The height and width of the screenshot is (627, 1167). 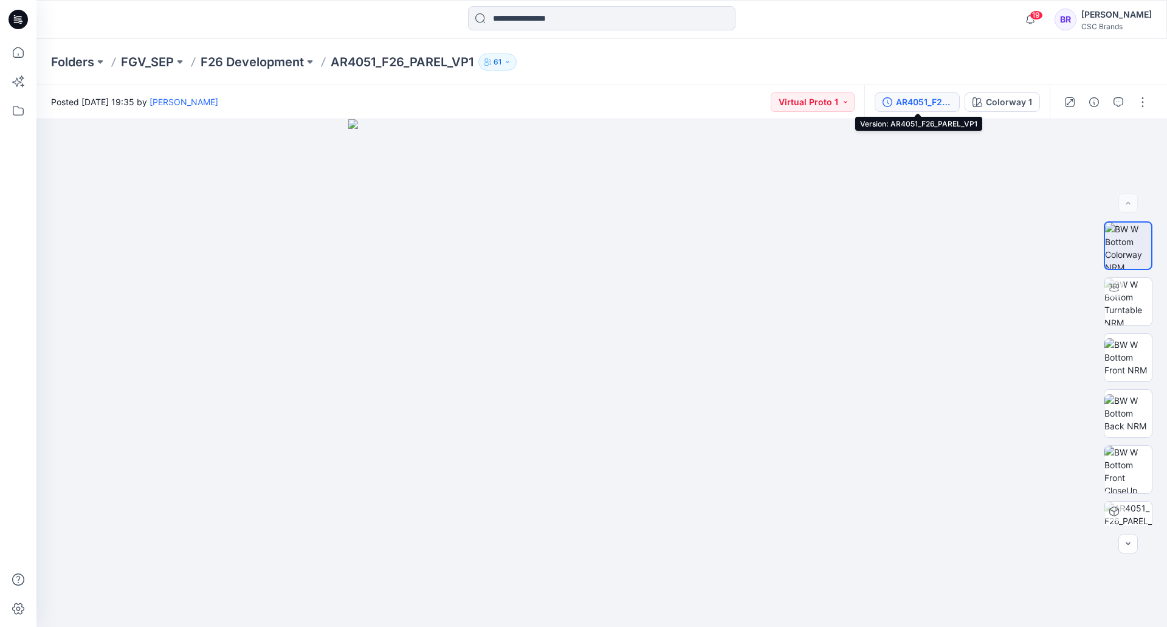 I want to click on div: AR4051_F26_PAREL_VP1, so click(x=924, y=102).